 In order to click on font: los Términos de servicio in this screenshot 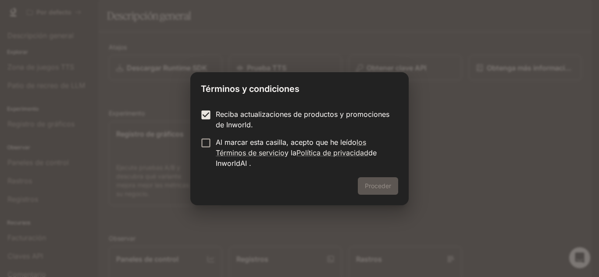, I will do `click(291, 148)`.